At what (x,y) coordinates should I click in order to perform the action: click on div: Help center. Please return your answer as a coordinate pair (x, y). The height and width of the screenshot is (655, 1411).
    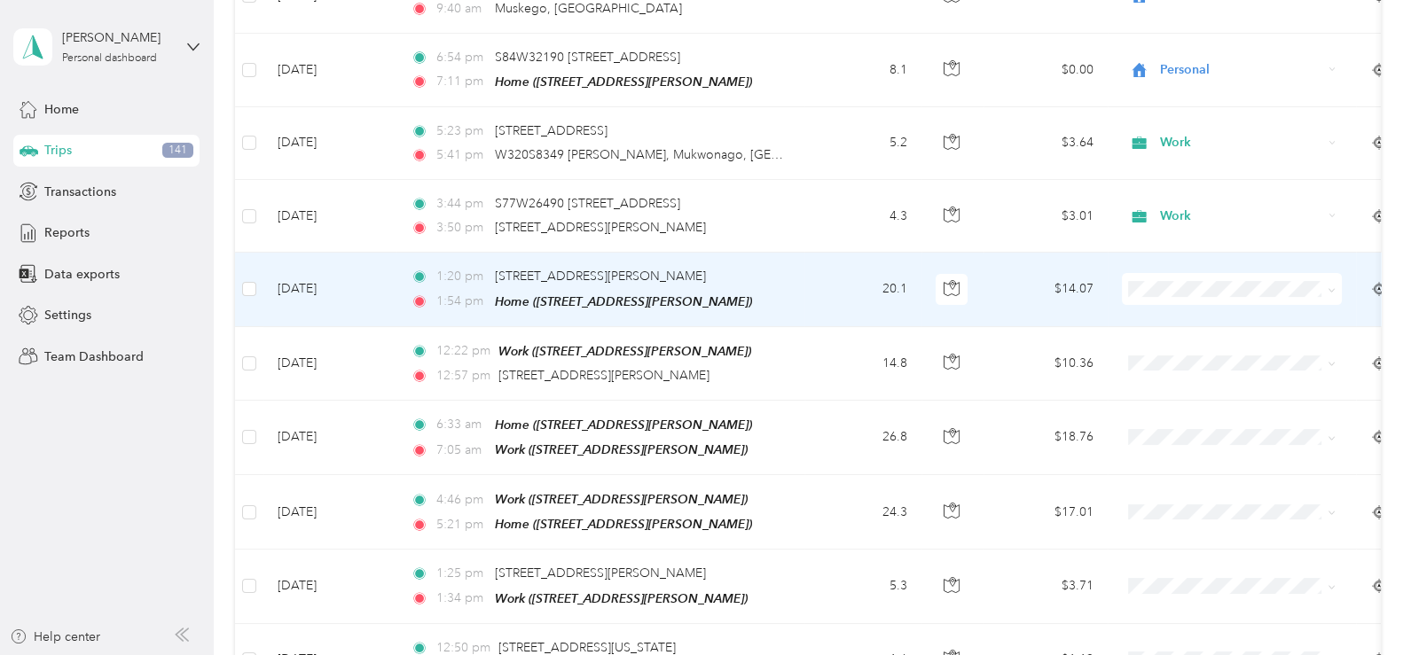
    Looking at the image, I should click on (55, 637).